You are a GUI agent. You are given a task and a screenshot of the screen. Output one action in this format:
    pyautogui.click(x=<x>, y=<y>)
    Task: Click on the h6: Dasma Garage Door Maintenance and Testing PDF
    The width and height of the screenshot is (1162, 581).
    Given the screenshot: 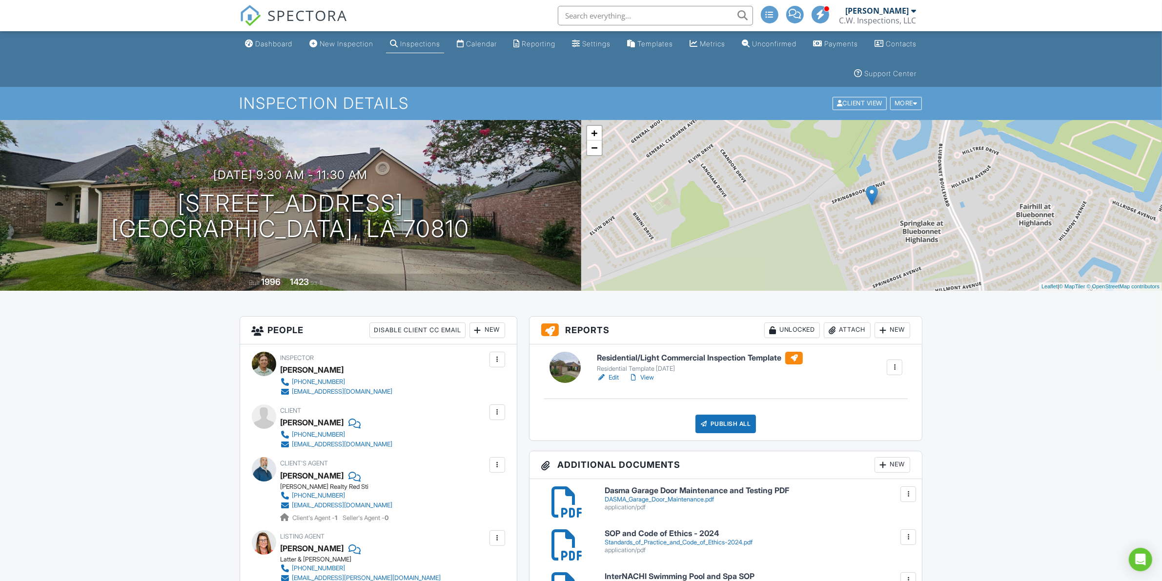 What is the action you would take?
    pyautogui.click(x=757, y=491)
    